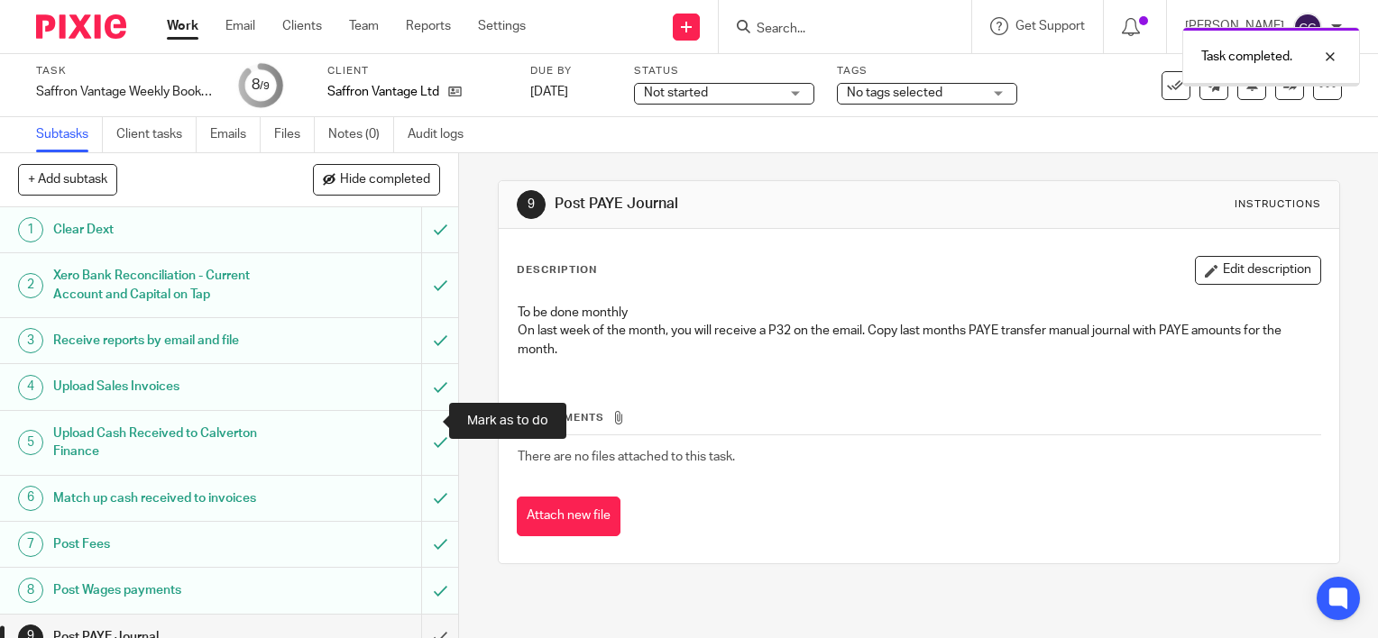  Describe the element at coordinates (126, 71) in the screenshot. I see `label: Task` at that location.